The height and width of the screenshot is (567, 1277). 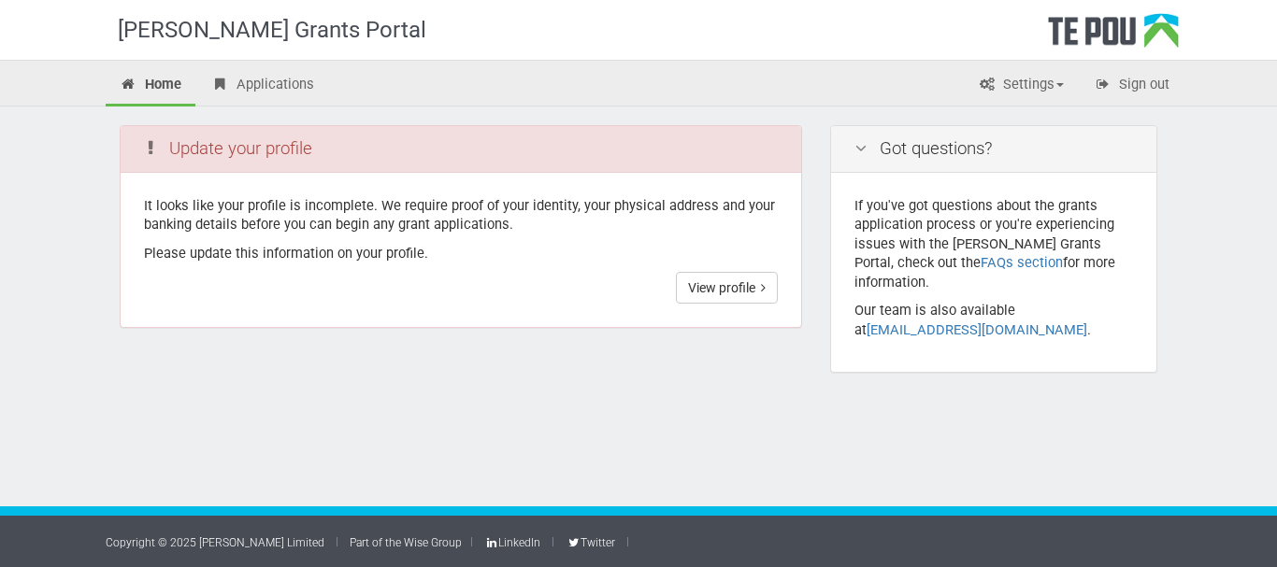 What do you see at coordinates (512, 543) in the screenshot?
I see `a: LinkedIn` at bounding box center [512, 543].